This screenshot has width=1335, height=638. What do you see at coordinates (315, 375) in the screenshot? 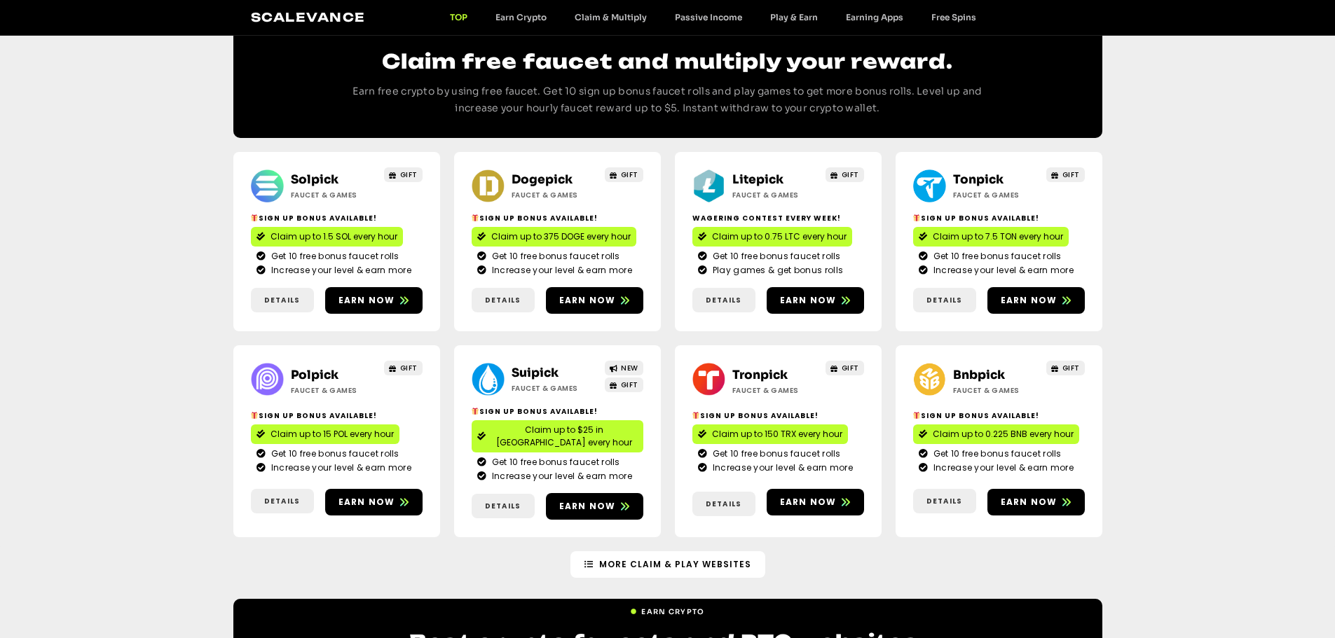
I see `a: Polpick` at bounding box center [315, 375].